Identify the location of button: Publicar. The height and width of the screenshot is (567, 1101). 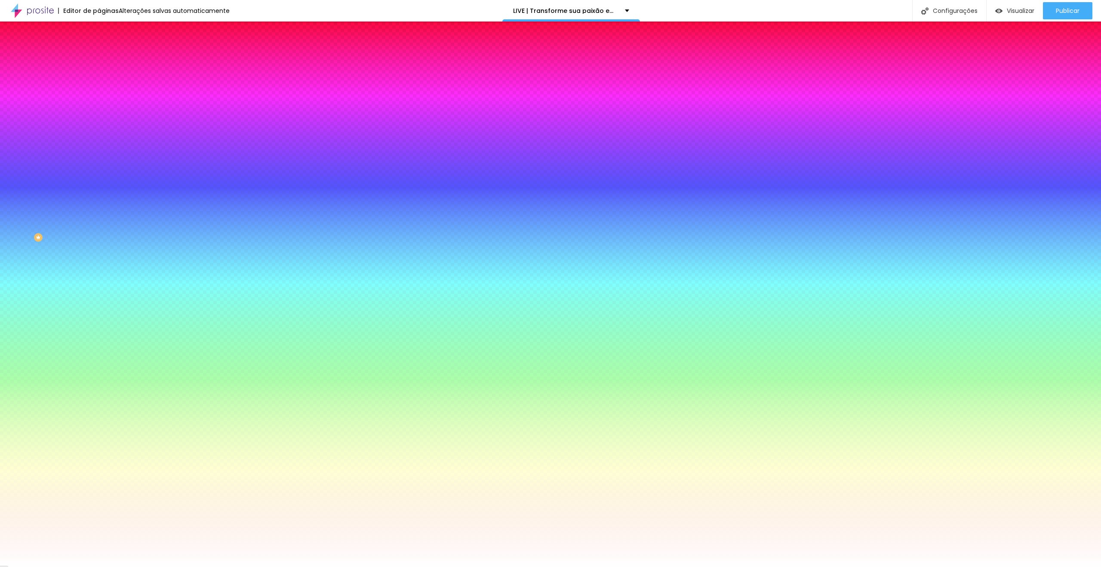
(1068, 11).